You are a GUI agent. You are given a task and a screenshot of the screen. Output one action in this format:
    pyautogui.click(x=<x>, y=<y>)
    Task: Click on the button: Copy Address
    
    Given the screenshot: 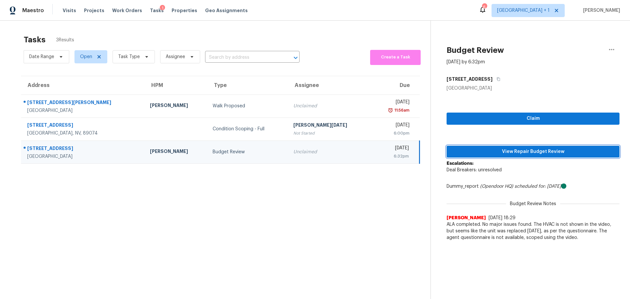 What is the action you would take?
    pyautogui.click(x=497, y=79)
    